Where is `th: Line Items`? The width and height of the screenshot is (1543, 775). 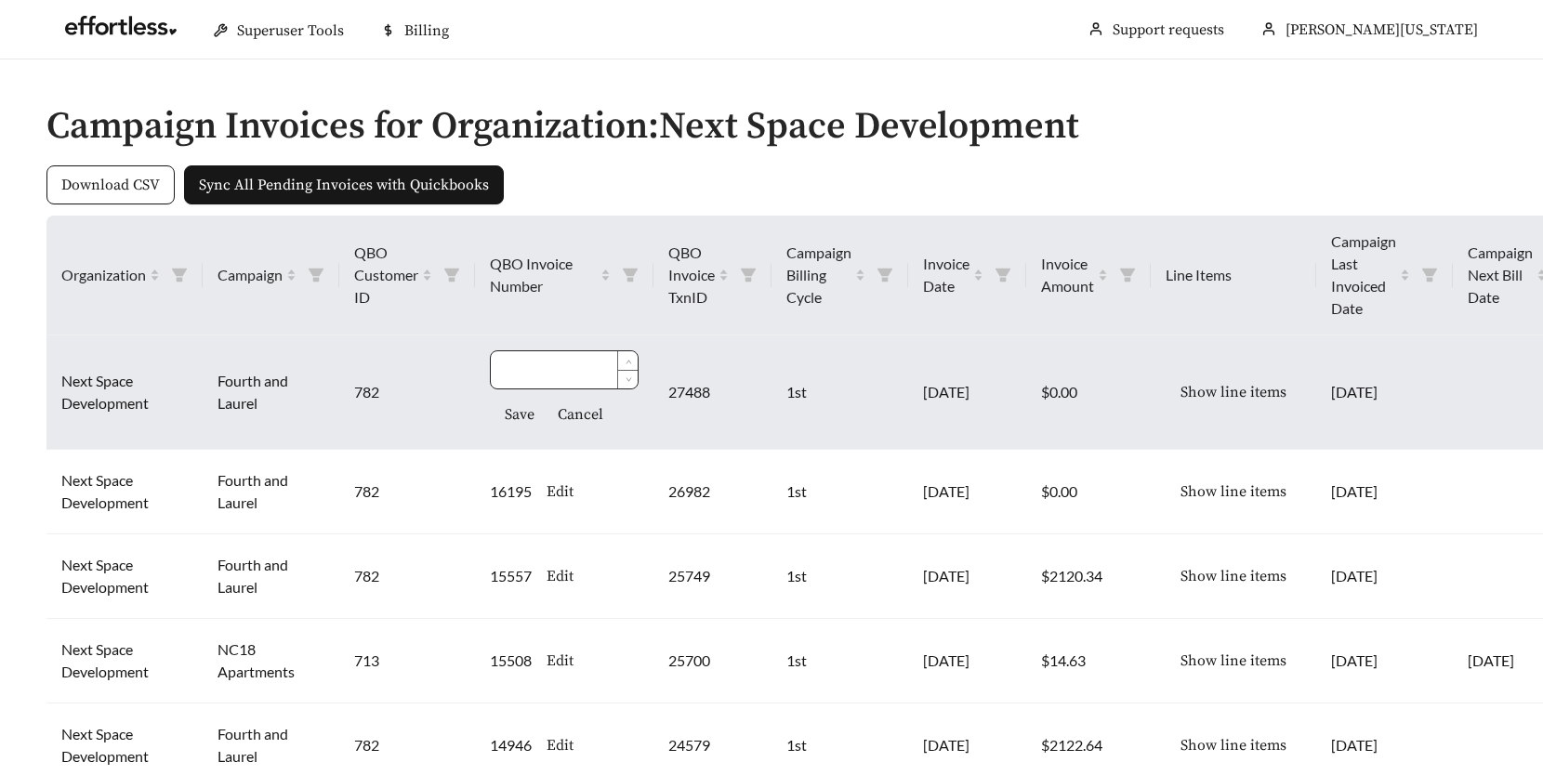
th: Line Items is located at coordinates (1234, 275).